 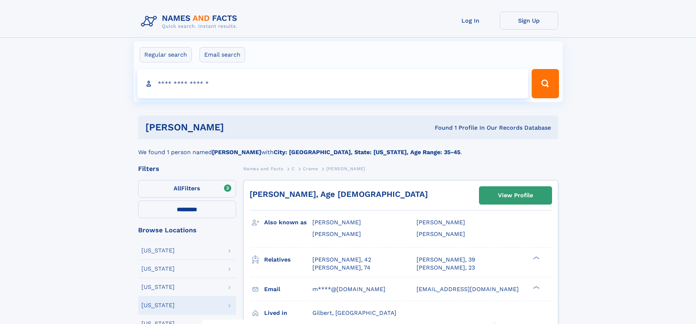 What do you see at coordinates (222, 55) in the screenshot?
I see `label: Email search` at bounding box center [222, 55].